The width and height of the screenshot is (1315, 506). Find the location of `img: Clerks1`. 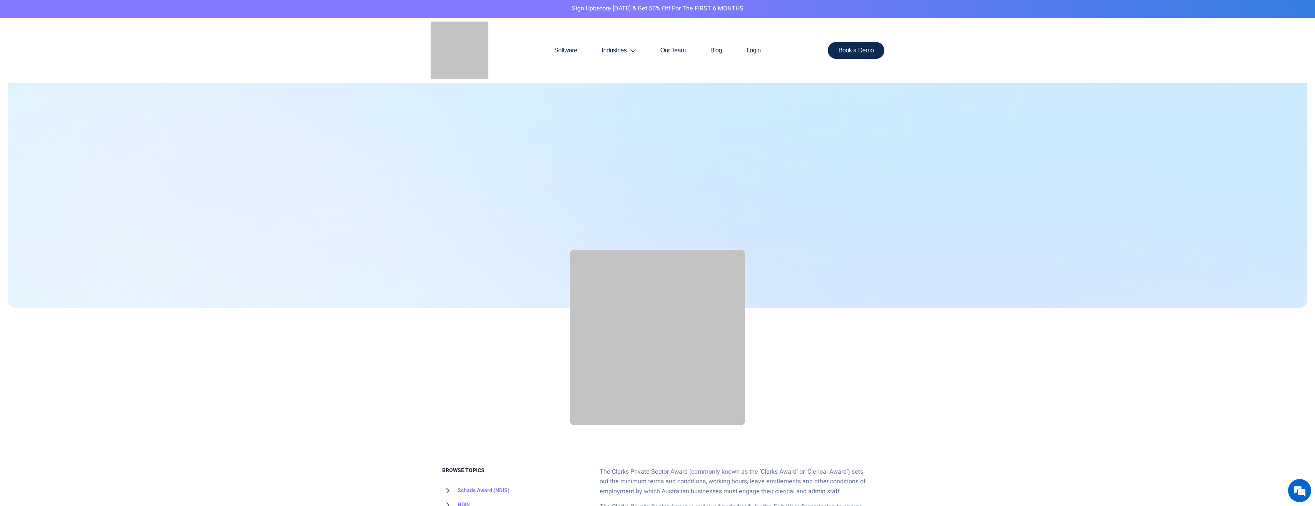

img: Clerks1 is located at coordinates (657, 337).